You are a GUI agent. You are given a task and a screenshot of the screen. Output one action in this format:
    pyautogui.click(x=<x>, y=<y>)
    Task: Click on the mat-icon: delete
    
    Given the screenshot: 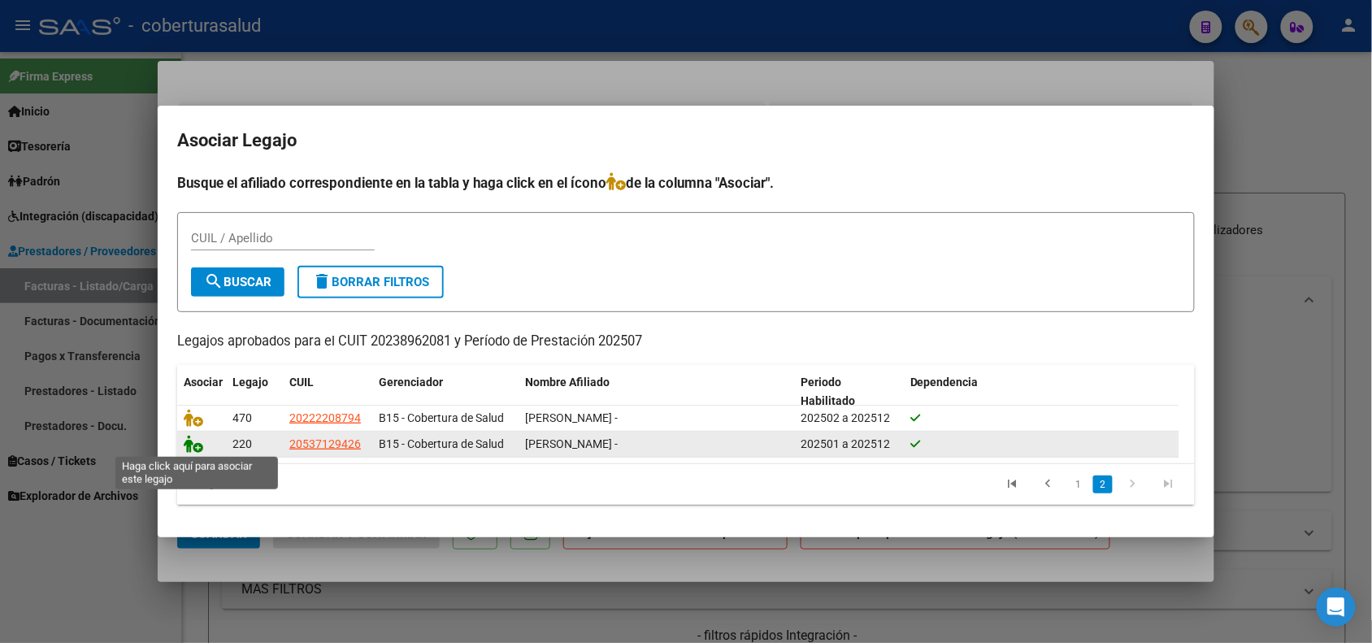 What is the action you would take?
    pyautogui.click(x=322, y=281)
    